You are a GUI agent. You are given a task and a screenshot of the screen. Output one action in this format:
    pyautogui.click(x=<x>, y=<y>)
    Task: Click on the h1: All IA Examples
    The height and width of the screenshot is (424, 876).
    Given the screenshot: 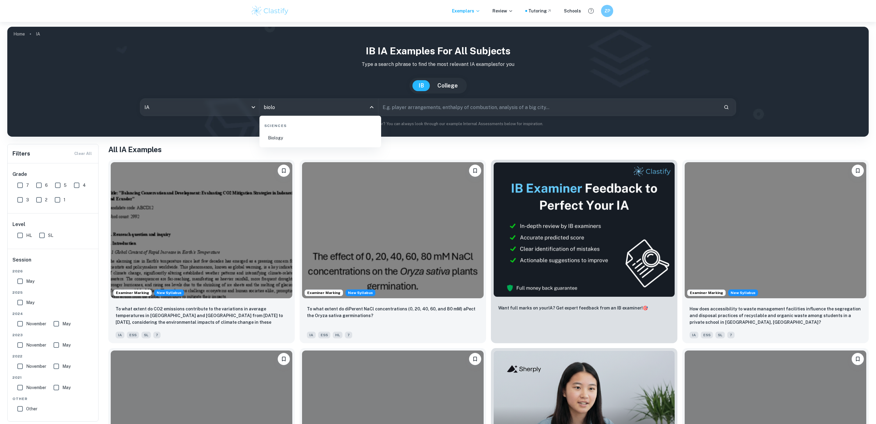 What is the action you would take?
    pyautogui.click(x=488, y=150)
    